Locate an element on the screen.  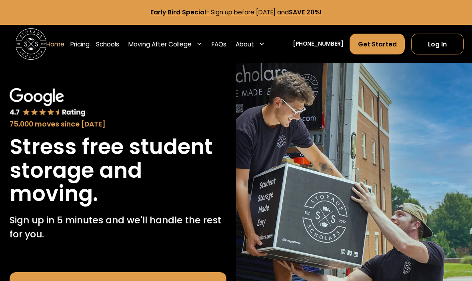
img: Storage Scholars main logo is located at coordinates (31, 44).